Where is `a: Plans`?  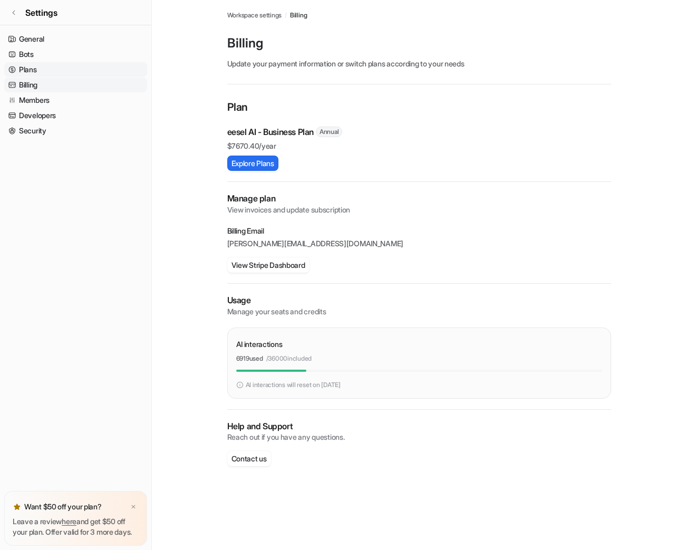
a: Plans is located at coordinates (75, 70).